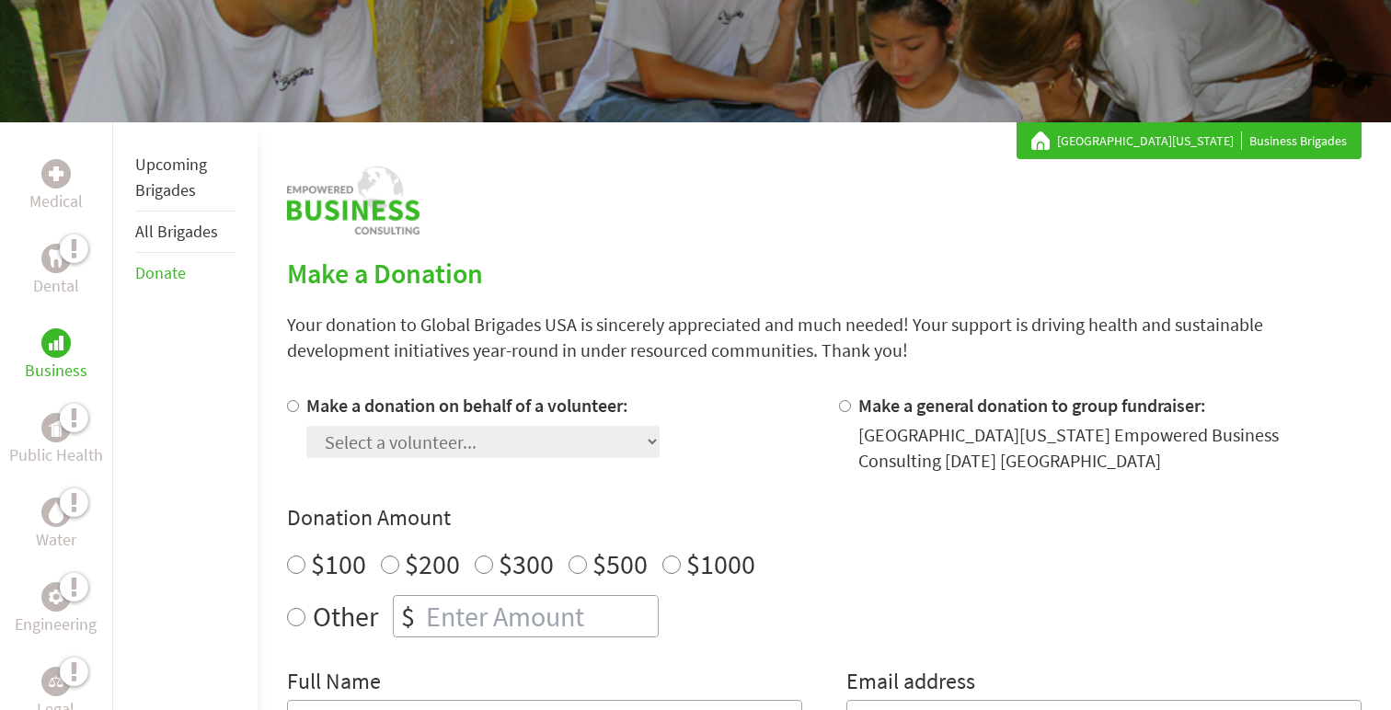  What do you see at coordinates (185, 232) in the screenshot?
I see `li: All Brigades` at bounding box center [185, 232].